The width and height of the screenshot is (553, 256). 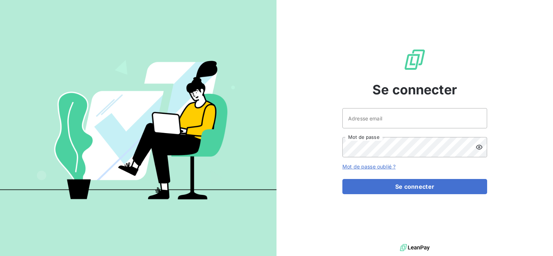 I want to click on a: Mot de passe oublié ?, so click(x=369, y=167).